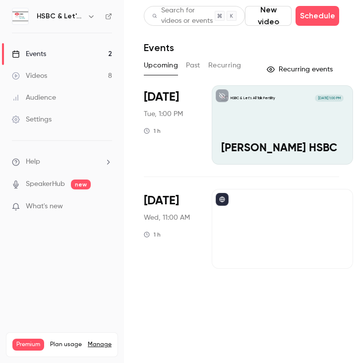 The height and width of the screenshot is (363, 359). What do you see at coordinates (33, 162) in the screenshot?
I see `span: Help` at bounding box center [33, 162].